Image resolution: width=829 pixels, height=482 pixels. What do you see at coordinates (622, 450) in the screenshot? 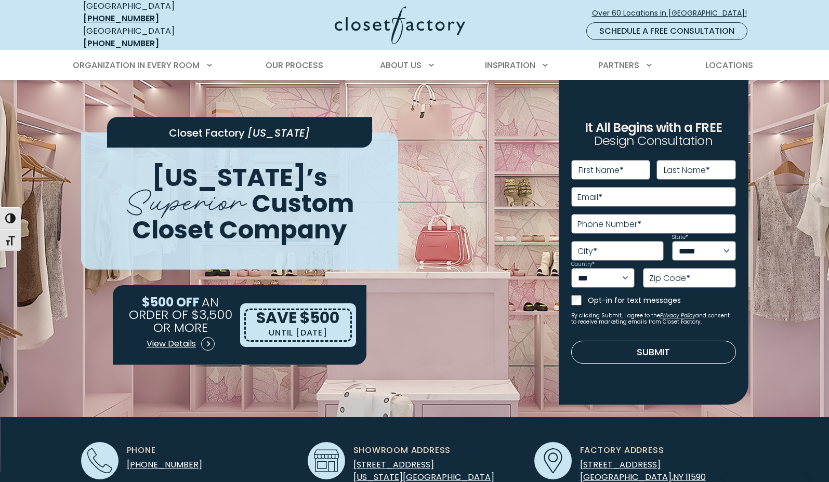
I see `span: Factory Address` at bounding box center [622, 450].